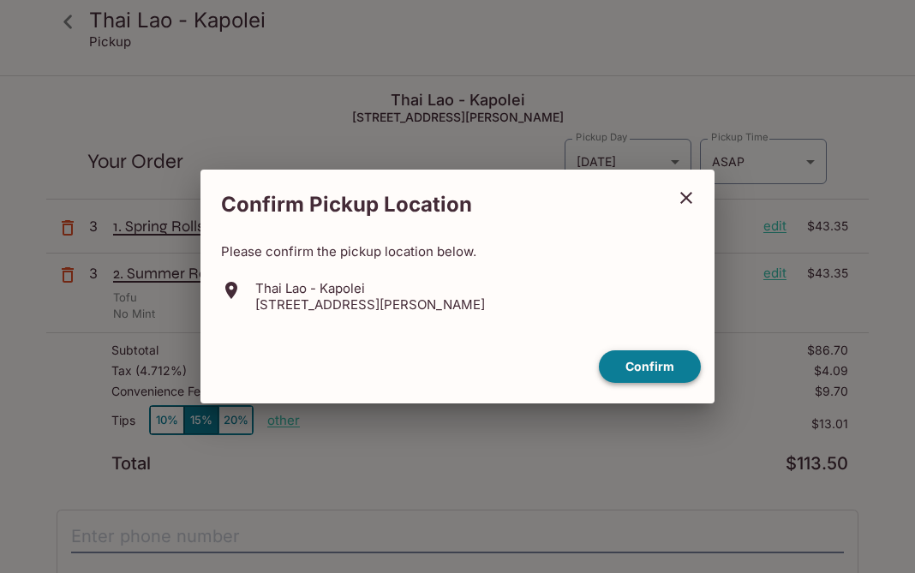 Image resolution: width=915 pixels, height=573 pixels. I want to click on p: Thai Lao - Kapolei, so click(370, 288).